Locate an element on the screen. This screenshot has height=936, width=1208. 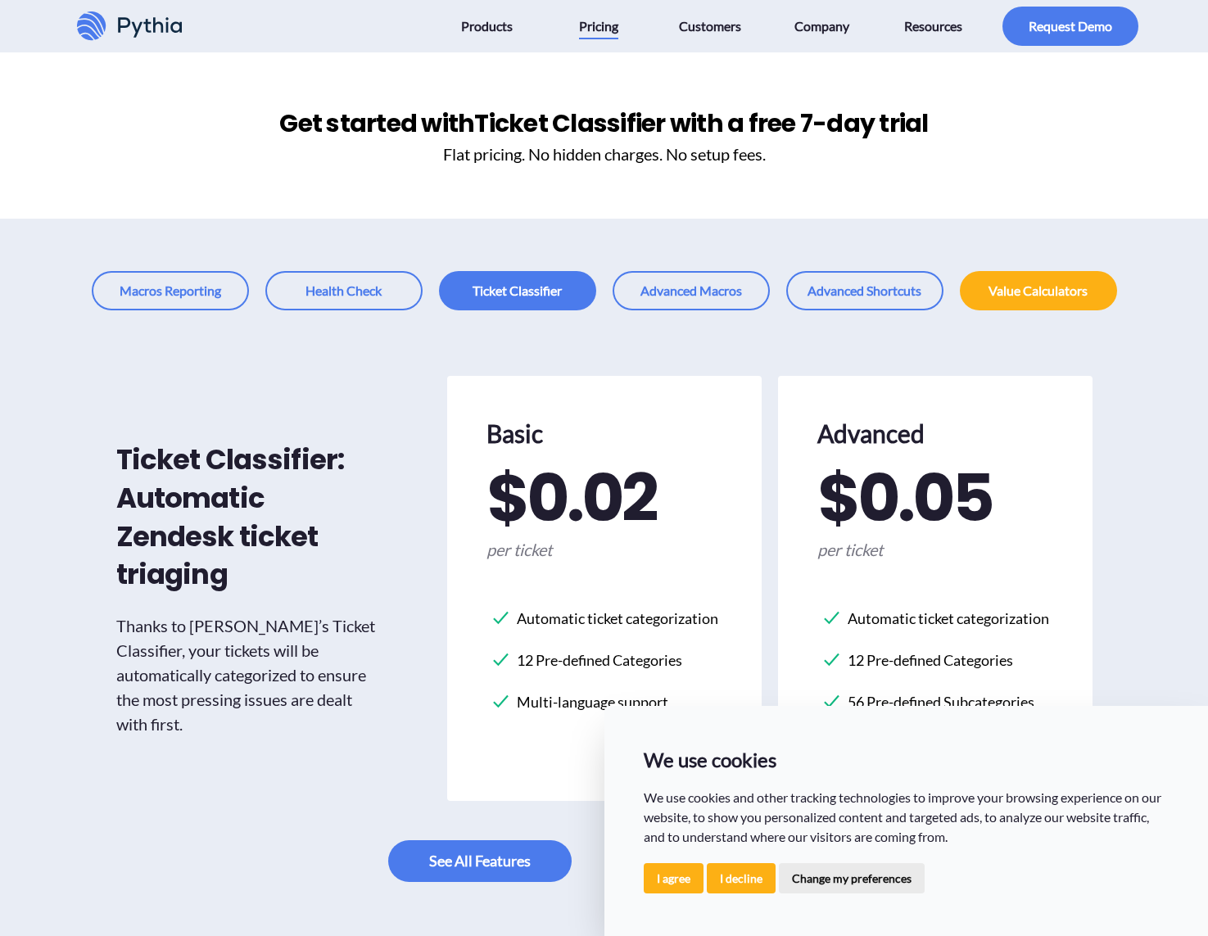
button: Change my preferences is located at coordinates (852, 878).